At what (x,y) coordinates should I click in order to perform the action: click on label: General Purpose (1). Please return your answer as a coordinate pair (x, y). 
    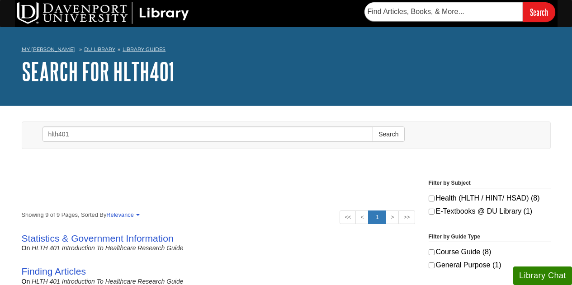
    Looking at the image, I should click on (490, 266).